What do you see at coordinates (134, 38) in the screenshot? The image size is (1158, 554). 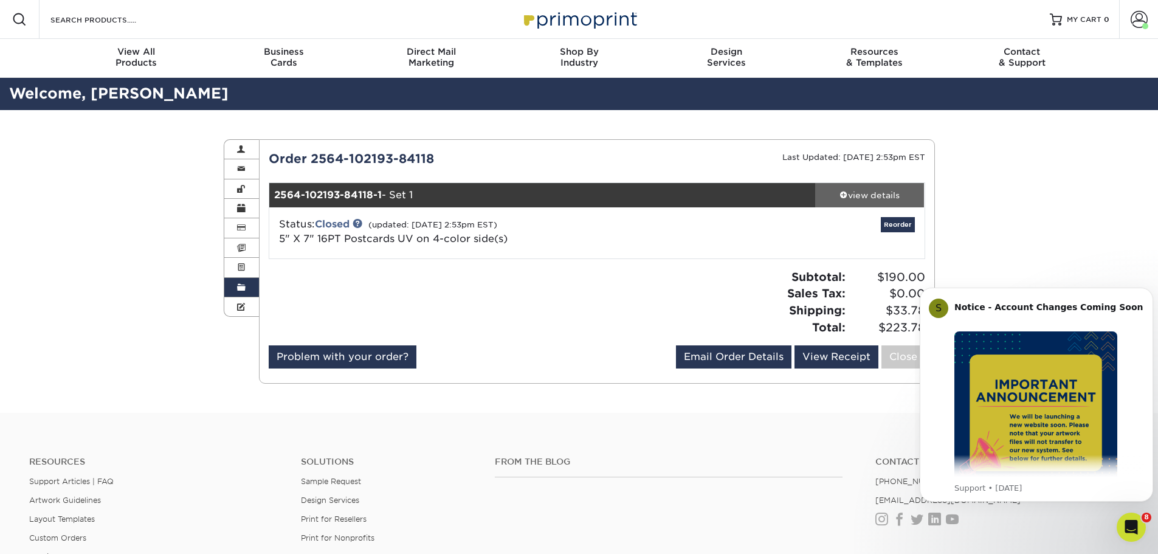 I see `b: Notice - Account Changes Coming Soon` at bounding box center [134, 38].